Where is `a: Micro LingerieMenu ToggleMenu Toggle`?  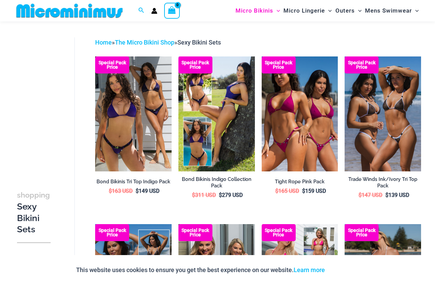
a: Micro LingerieMenu ToggleMenu Toggle is located at coordinates (308, 11).